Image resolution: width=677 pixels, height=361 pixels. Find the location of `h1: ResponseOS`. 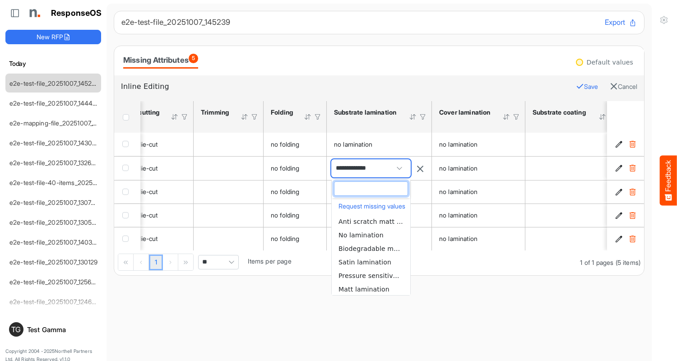

h1: ResponseOS is located at coordinates (76, 13).